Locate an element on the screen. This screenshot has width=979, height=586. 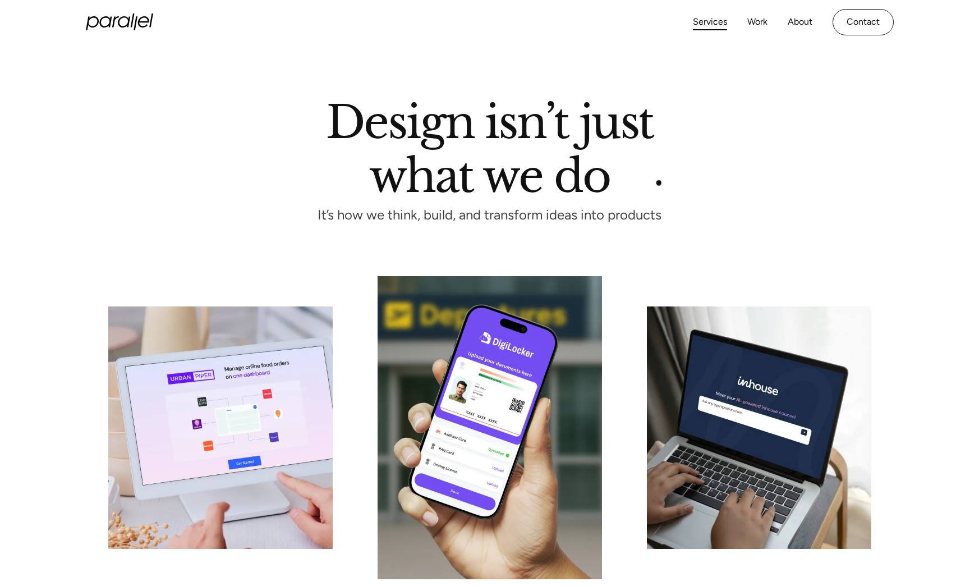
a: home is located at coordinates (120, 22).